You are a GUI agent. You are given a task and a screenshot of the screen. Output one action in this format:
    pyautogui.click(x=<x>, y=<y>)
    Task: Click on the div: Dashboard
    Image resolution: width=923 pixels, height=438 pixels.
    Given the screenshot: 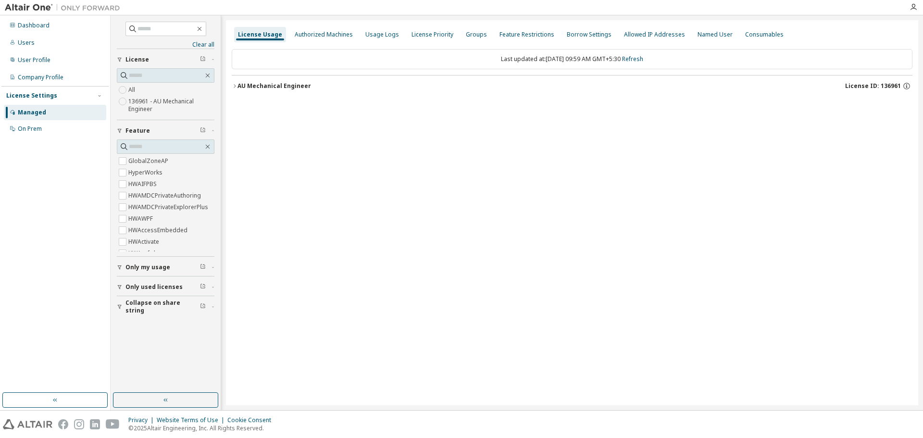 What is the action you would take?
    pyautogui.click(x=34, y=25)
    